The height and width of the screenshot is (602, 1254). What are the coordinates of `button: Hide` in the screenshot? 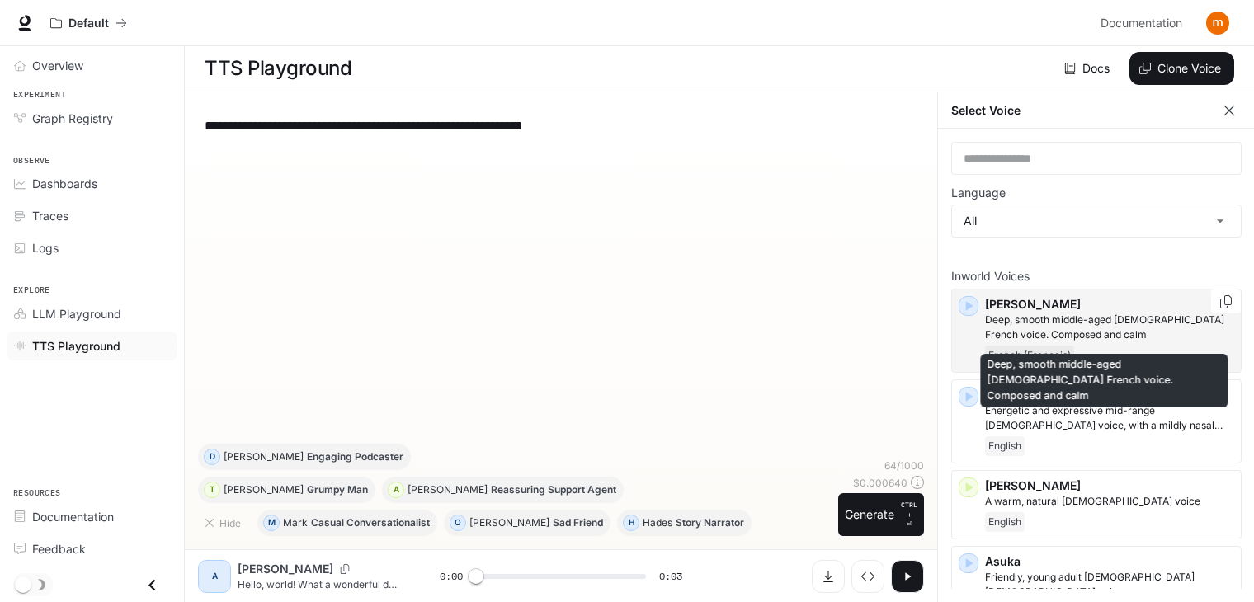 It's located at (224, 523).